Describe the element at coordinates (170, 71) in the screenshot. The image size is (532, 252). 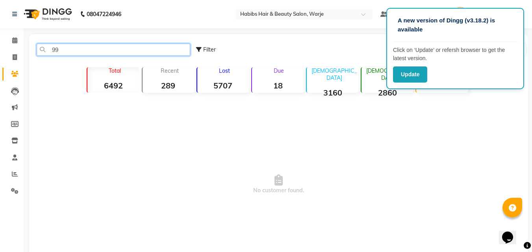
I see `p: Recent` at that location.